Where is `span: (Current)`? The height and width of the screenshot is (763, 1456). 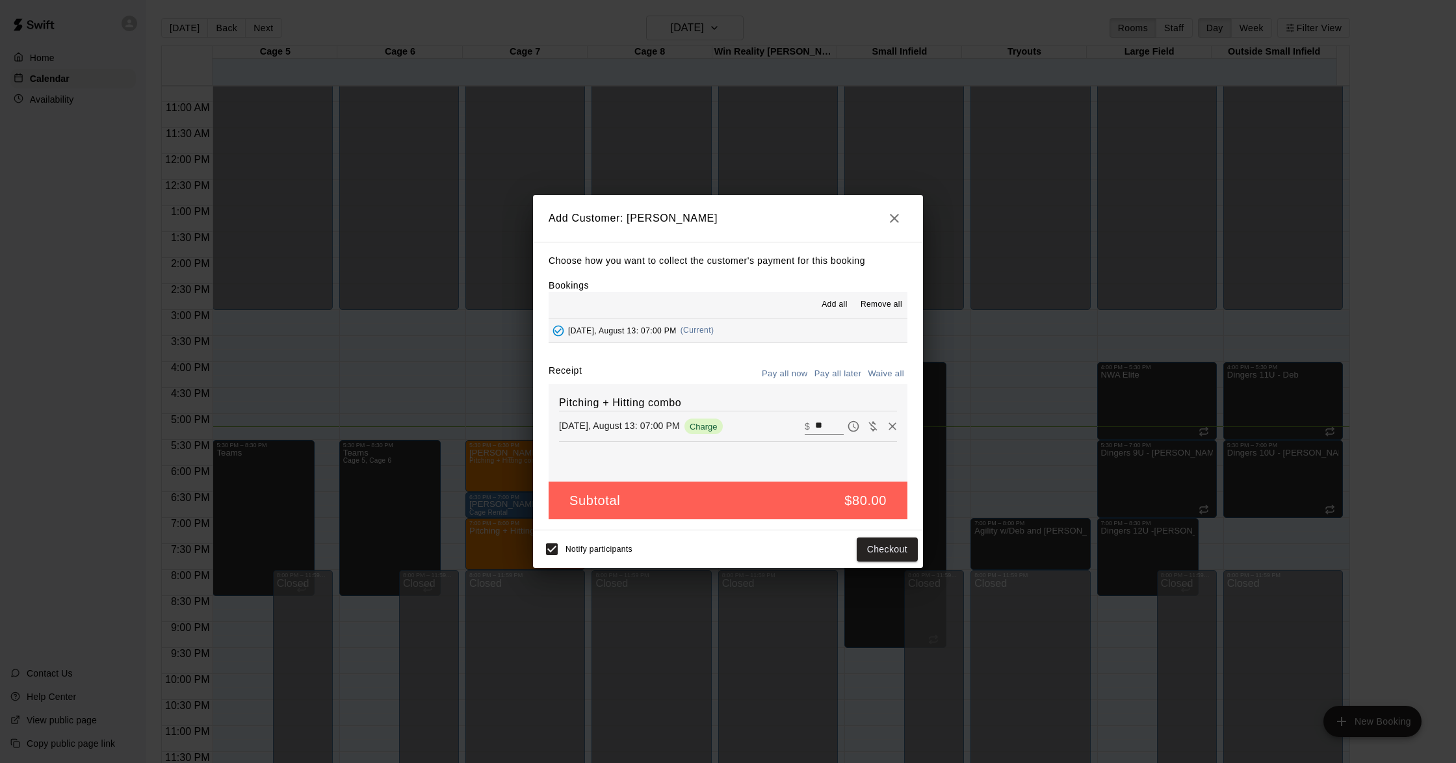
span: (Current) is located at coordinates (697, 330).